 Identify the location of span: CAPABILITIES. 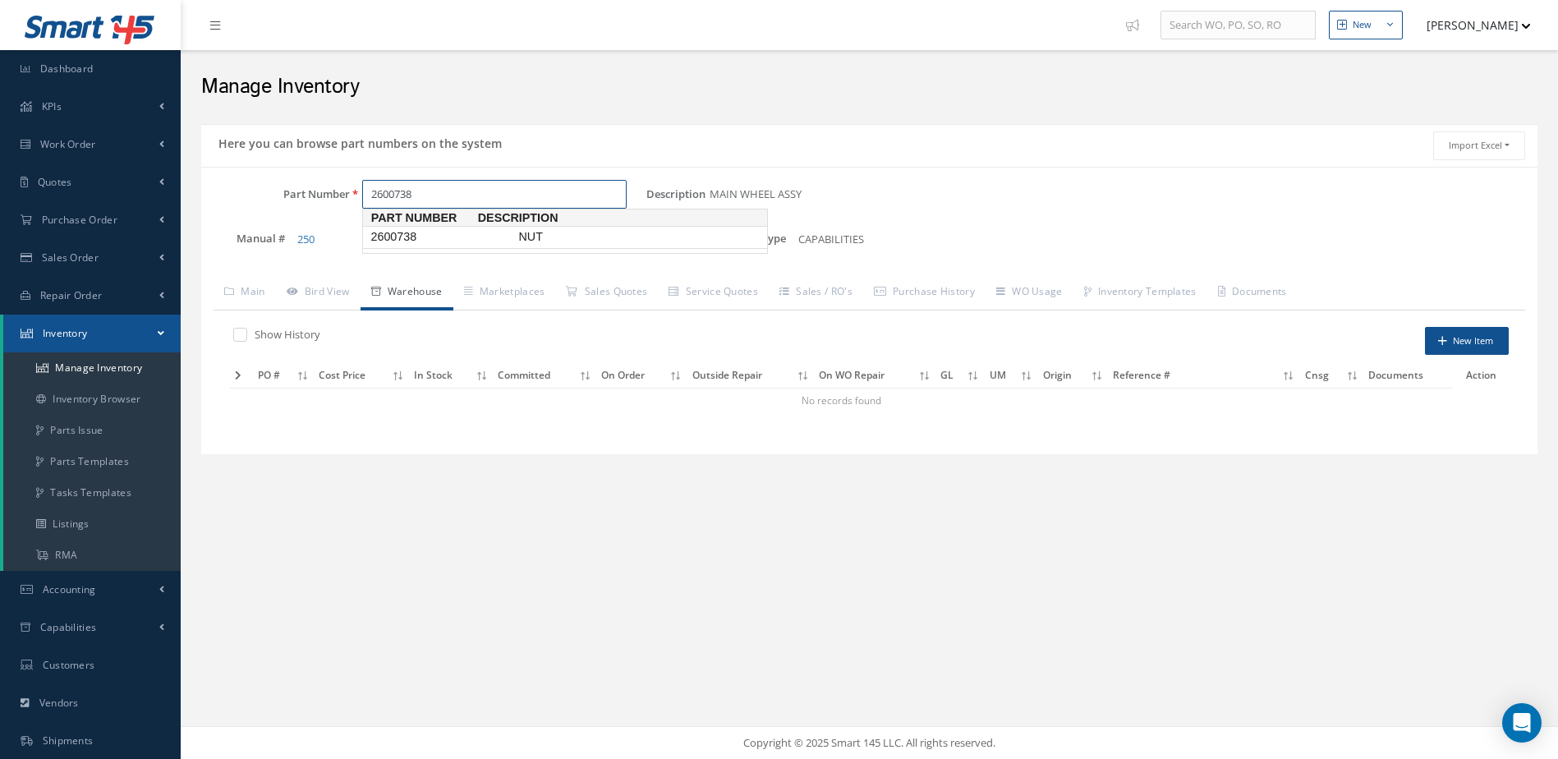
(831, 239).